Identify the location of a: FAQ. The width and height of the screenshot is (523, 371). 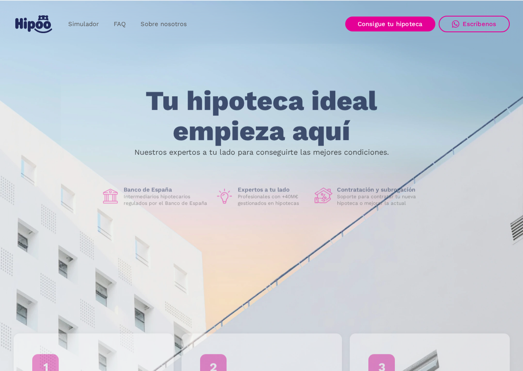
(119, 24).